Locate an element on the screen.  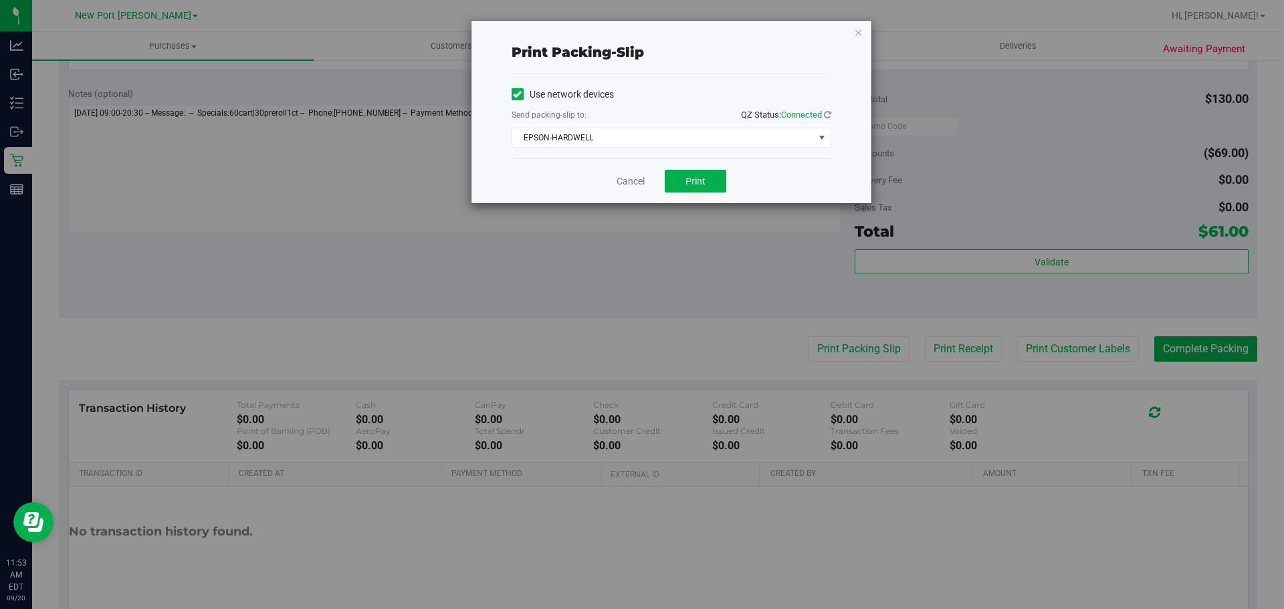
label: Use network devices is located at coordinates (563, 94).